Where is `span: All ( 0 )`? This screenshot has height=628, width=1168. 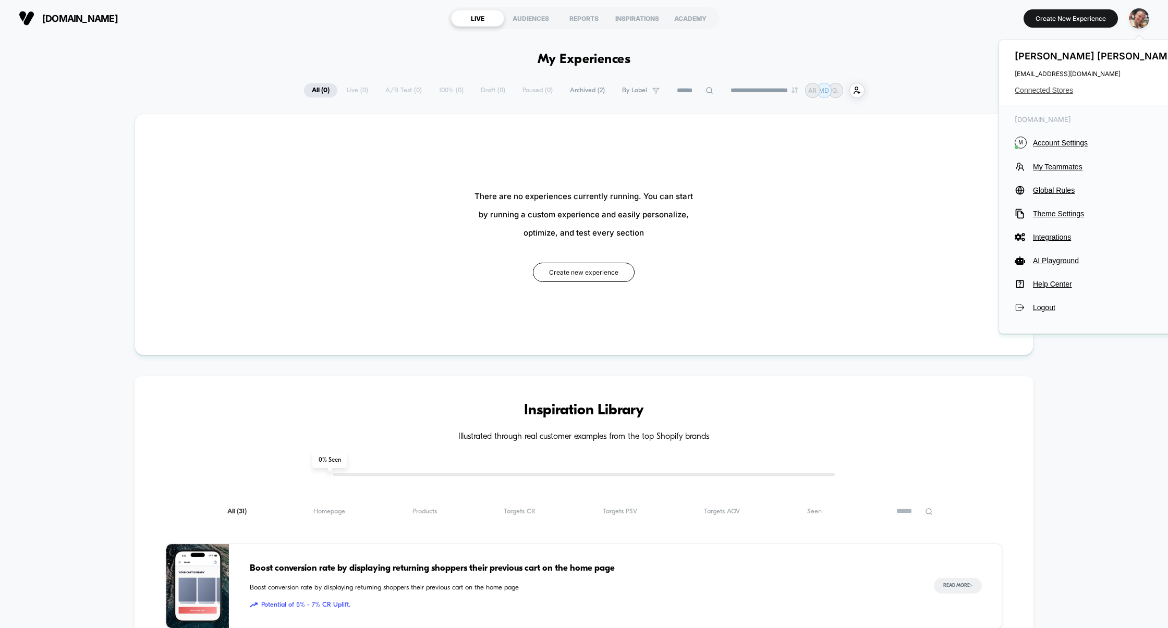 span: All ( 0 ) is located at coordinates (321, 90).